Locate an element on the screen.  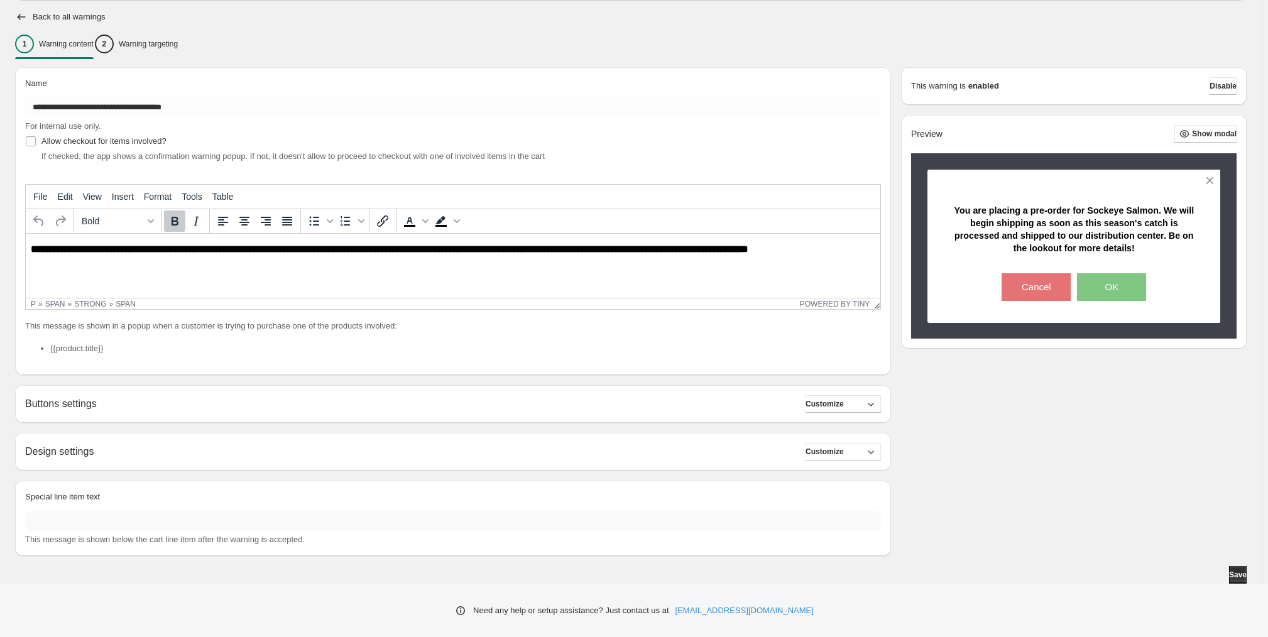
div: Resize is located at coordinates (875, 303).